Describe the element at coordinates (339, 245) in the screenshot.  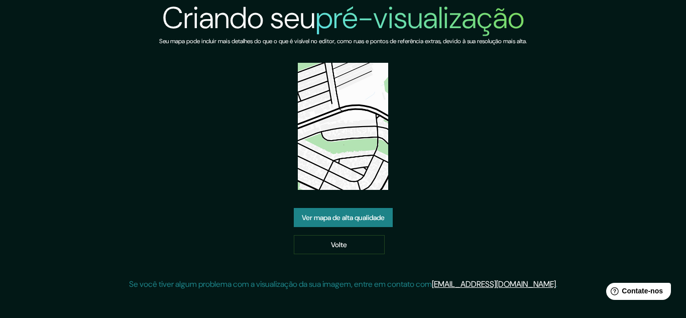
I see `font: Volte` at that location.